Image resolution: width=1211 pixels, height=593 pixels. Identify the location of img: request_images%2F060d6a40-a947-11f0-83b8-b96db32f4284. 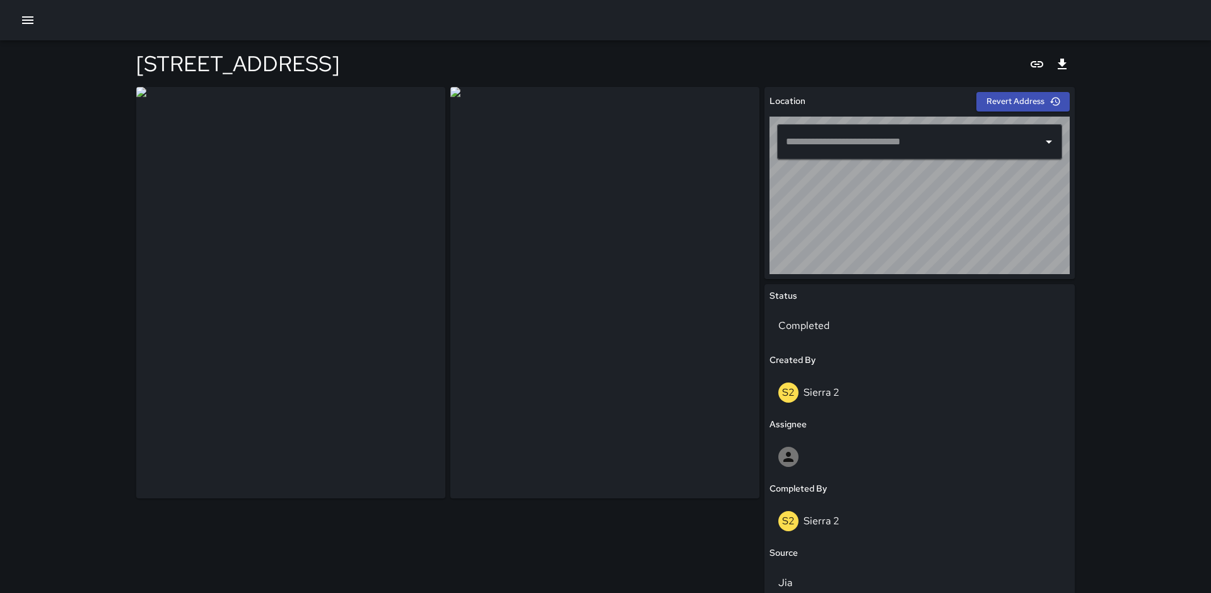
(605, 293).